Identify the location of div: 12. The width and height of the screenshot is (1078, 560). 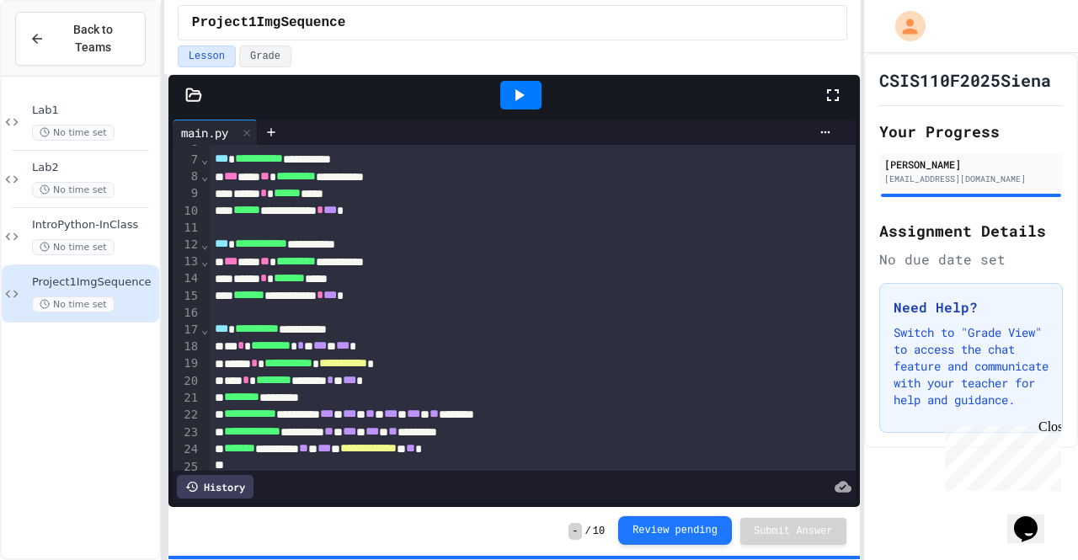
(186, 245).